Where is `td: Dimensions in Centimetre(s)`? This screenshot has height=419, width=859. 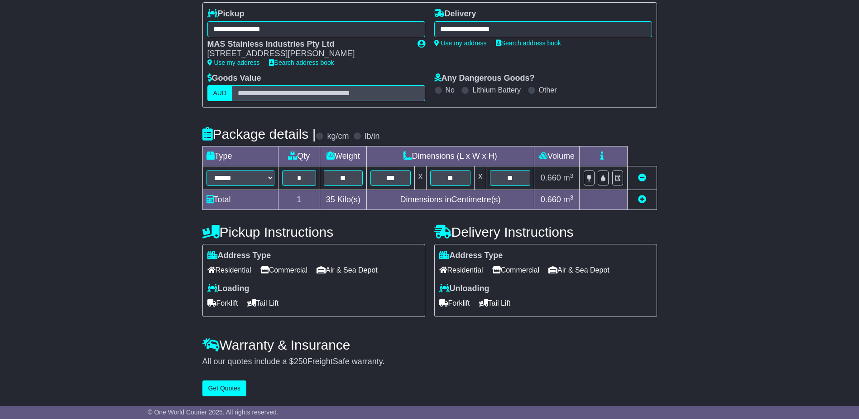
td: Dimensions in Centimetre(s) is located at coordinates (450, 200).